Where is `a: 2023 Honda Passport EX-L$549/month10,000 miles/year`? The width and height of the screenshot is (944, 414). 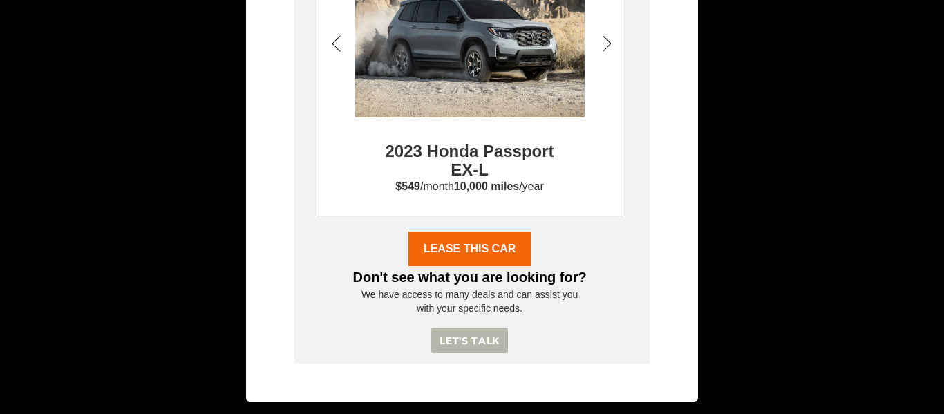 a: 2023 Honda Passport EX-L$549/month10,000 miles/year is located at coordinates (470, 110).